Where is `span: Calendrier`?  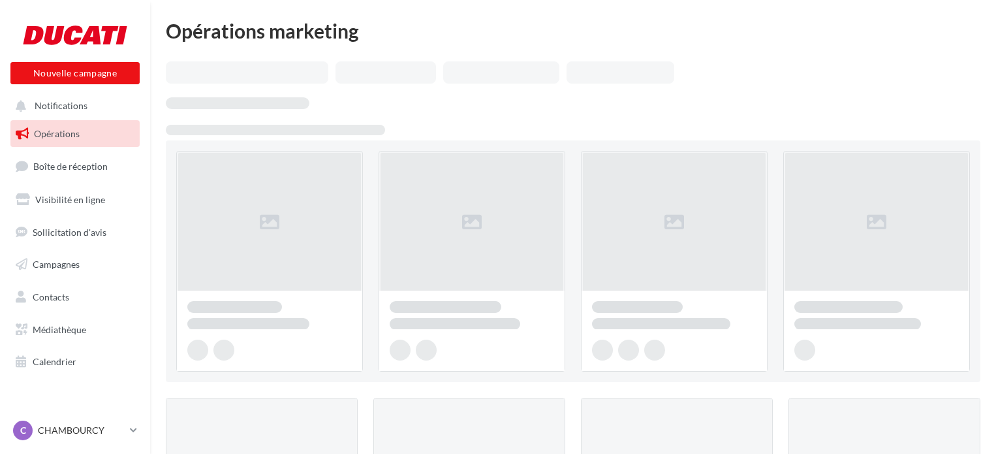
span: Calendrier is located at coordinates (54, 361).